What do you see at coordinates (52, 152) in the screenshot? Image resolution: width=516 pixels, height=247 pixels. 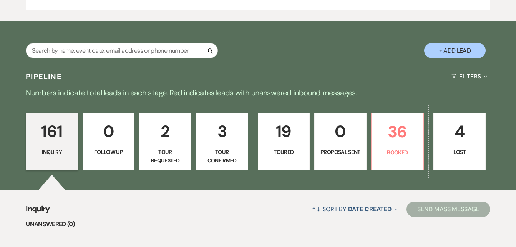 I see `p: Inquiry` at bounding box center [52, 152].